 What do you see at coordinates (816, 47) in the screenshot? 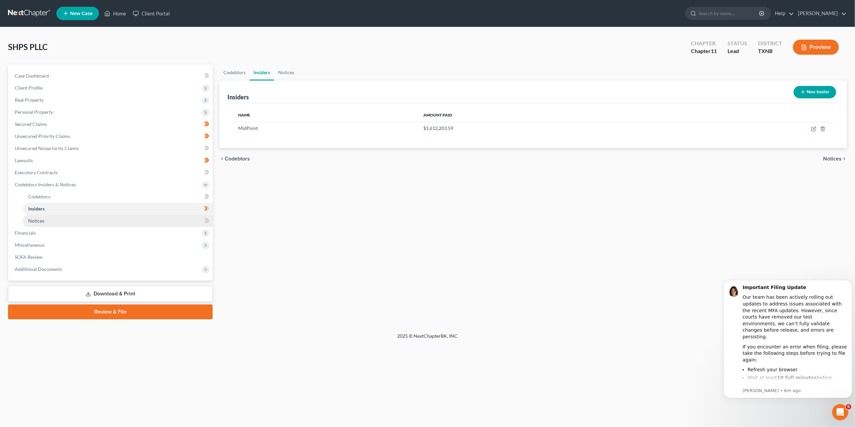
I see `button: Preview` at bounding box center [816, 47].